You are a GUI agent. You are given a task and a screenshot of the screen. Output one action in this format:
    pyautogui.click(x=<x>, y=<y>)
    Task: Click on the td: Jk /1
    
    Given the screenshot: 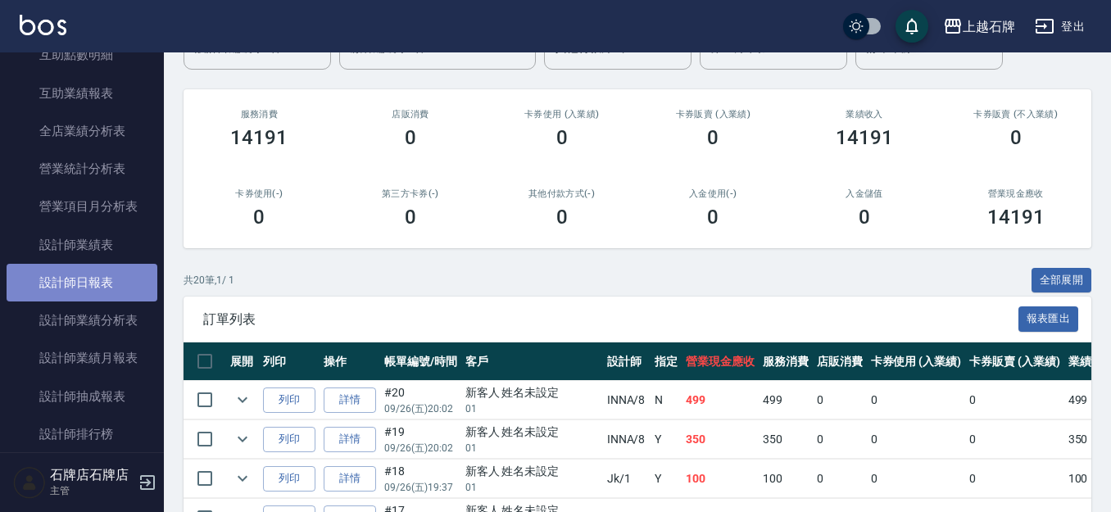 What is the action you would take?
    pyautogui.click(x=627, y=478)
    